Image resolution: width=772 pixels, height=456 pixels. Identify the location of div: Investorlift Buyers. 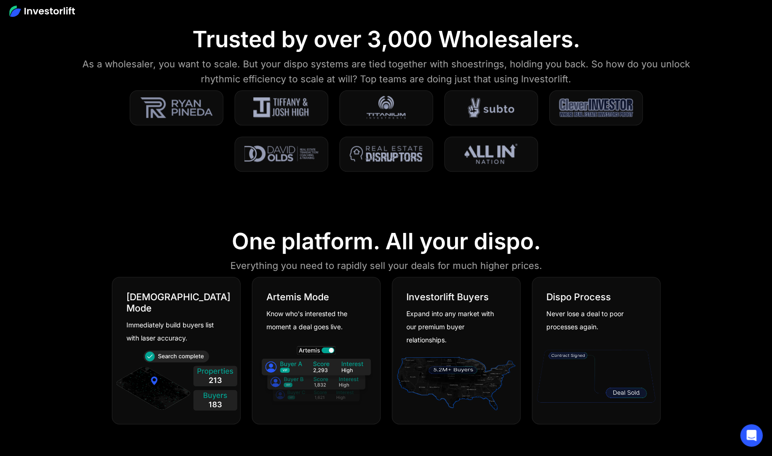
(447, 297).